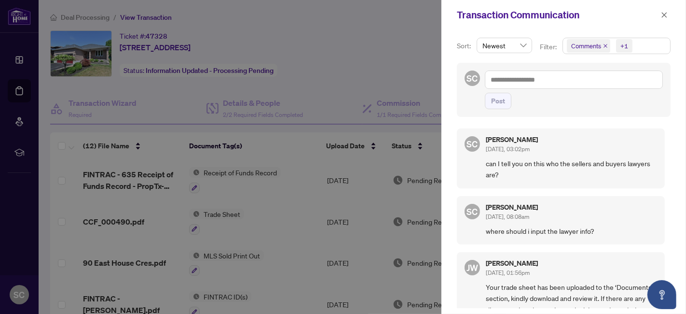  I want to click on span: where should i input the lawyer info?, so click(571, 231).